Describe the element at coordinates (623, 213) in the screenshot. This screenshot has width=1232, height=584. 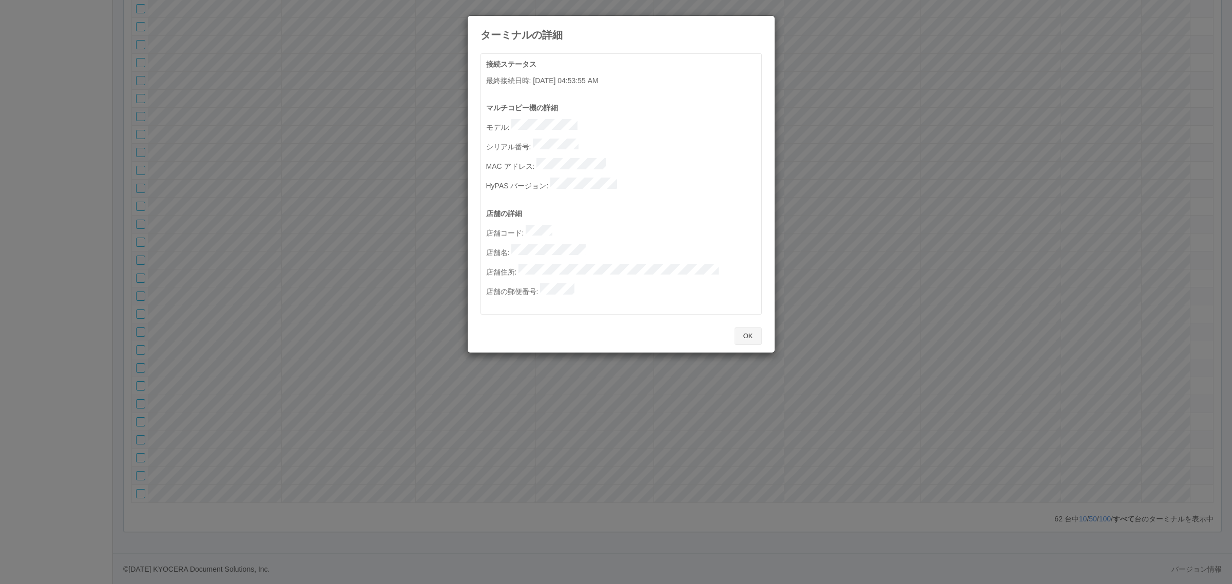
I see `p: 店舗の詳細` at that location.